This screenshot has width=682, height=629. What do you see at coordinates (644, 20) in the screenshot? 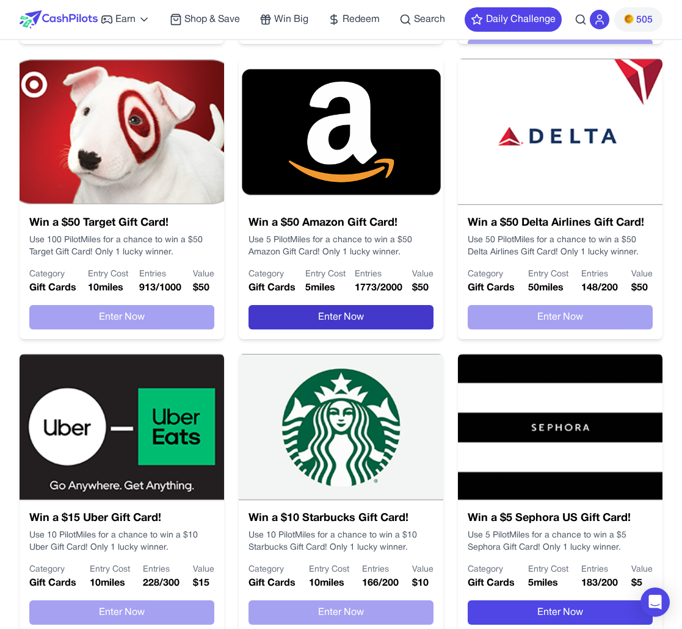
I see `span: 505` at bounding box center [644, 20].